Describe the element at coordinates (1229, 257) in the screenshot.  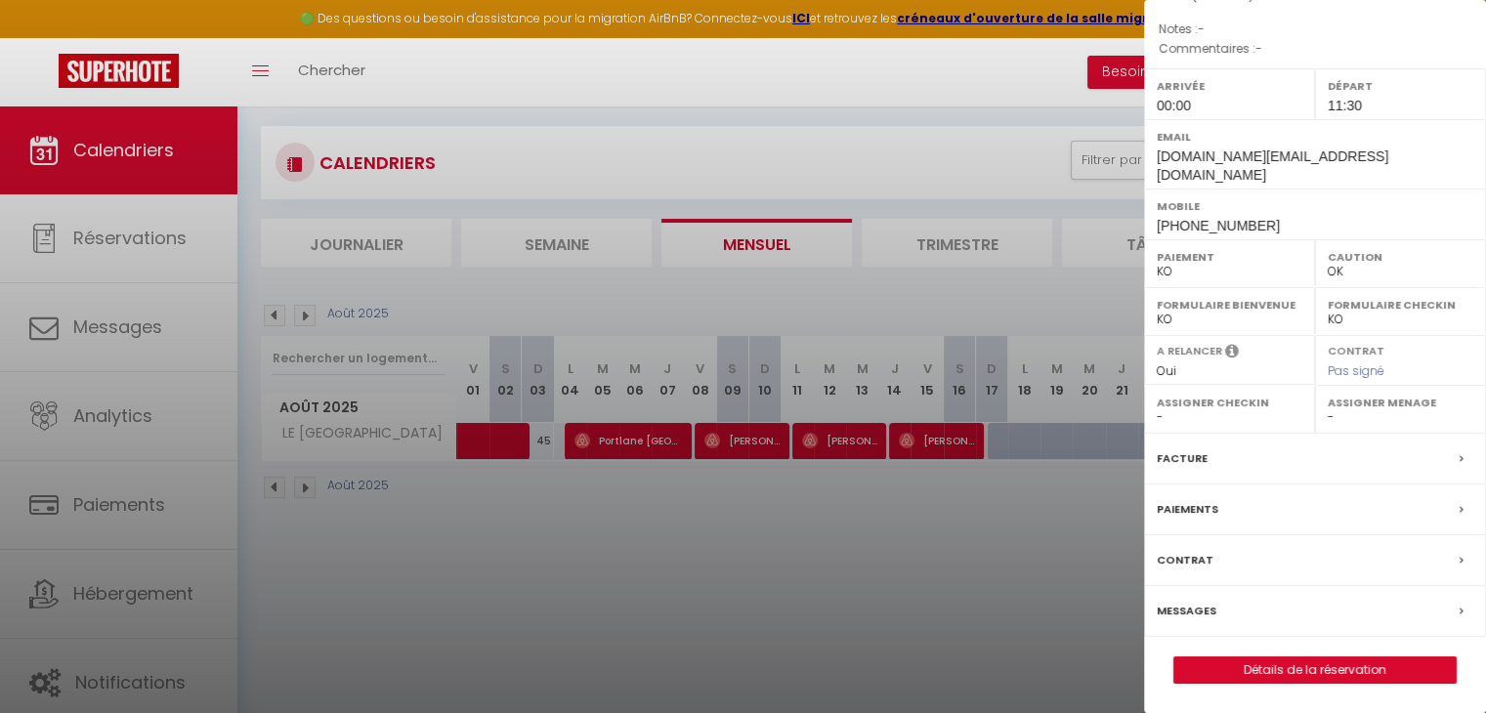
I see `label: Paiement` at that location.